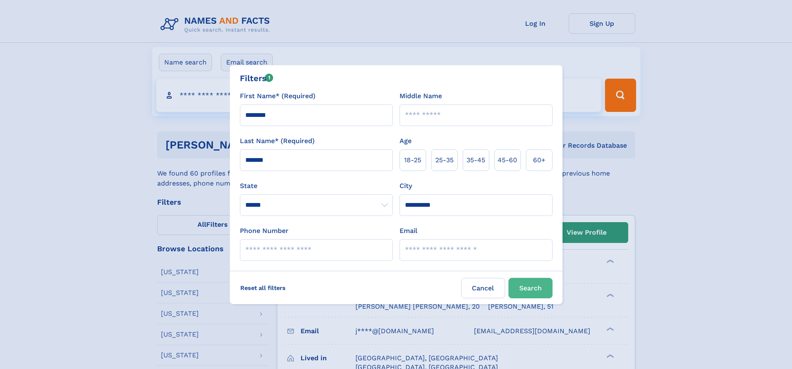 This screenshot has width=792, height=369. I want to click on span: 45‑60, so click(507, 160).